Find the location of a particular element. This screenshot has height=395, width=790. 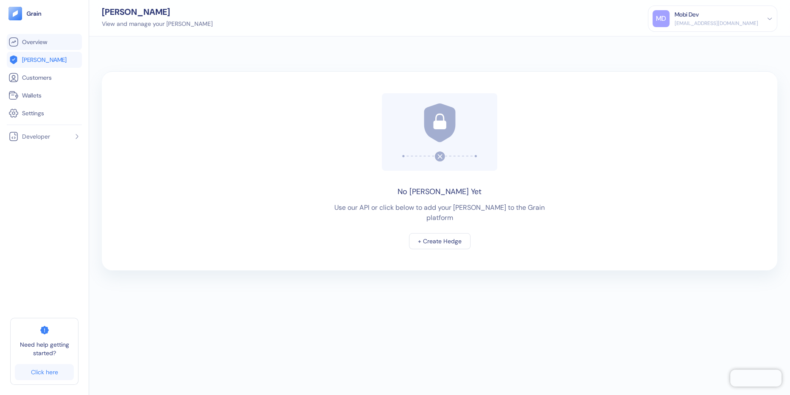

span: Settings is located at coordinates (33, 113).